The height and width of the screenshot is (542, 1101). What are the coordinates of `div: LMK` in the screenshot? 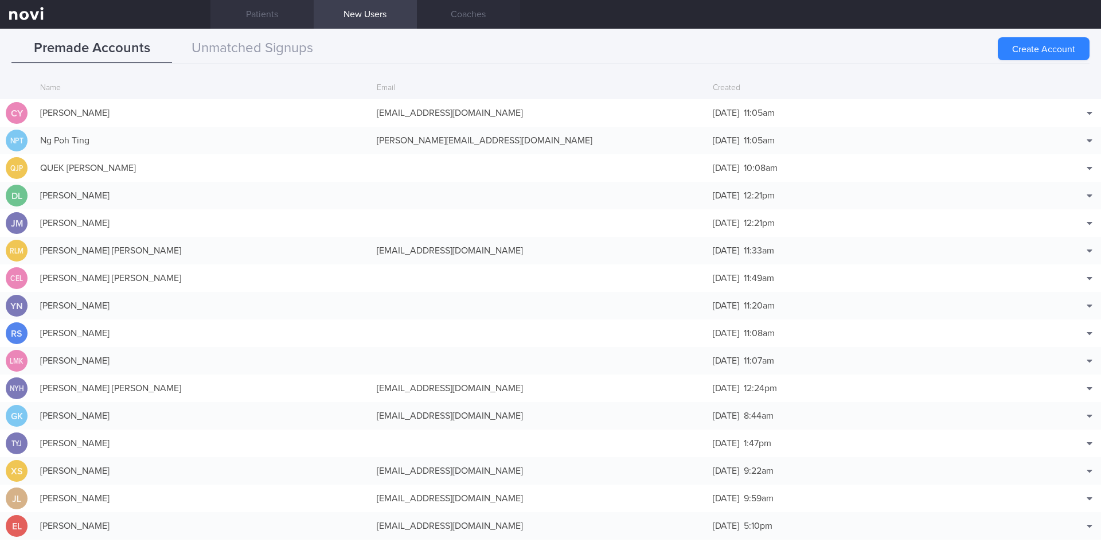 It's located at (17, 361).